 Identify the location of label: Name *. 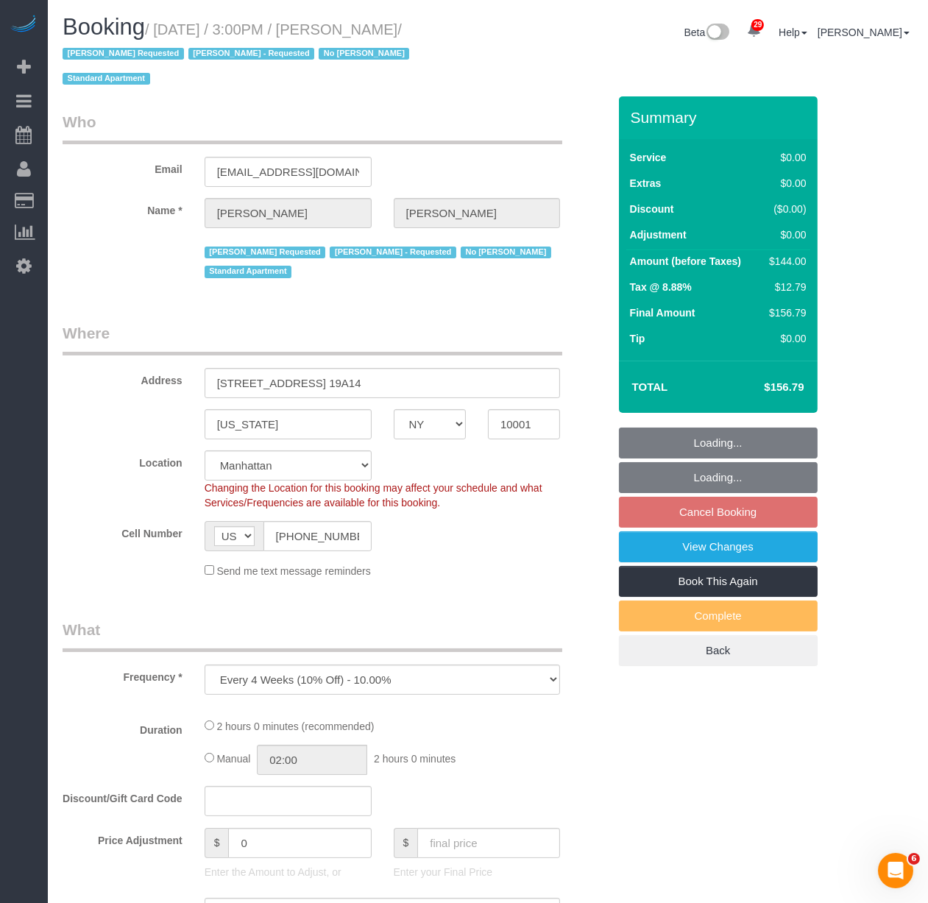
(122, 208).